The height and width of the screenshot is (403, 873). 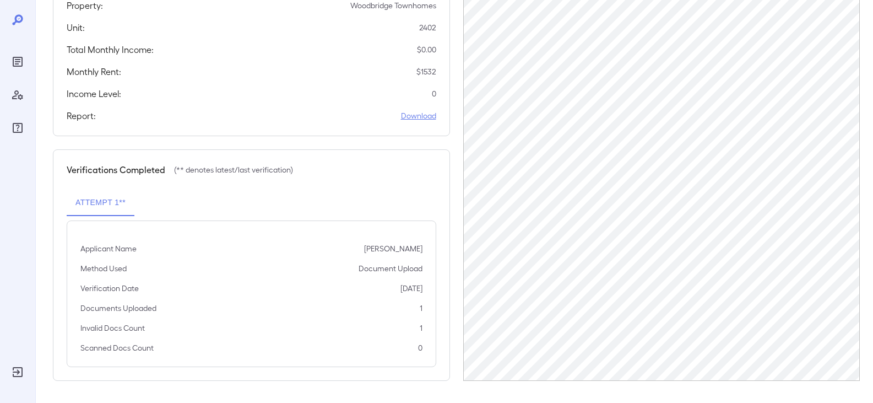 What do you see at coordinates (18, 95) in the screenshot?
I see `div: Manage Users` at bounding box center [18, 95].